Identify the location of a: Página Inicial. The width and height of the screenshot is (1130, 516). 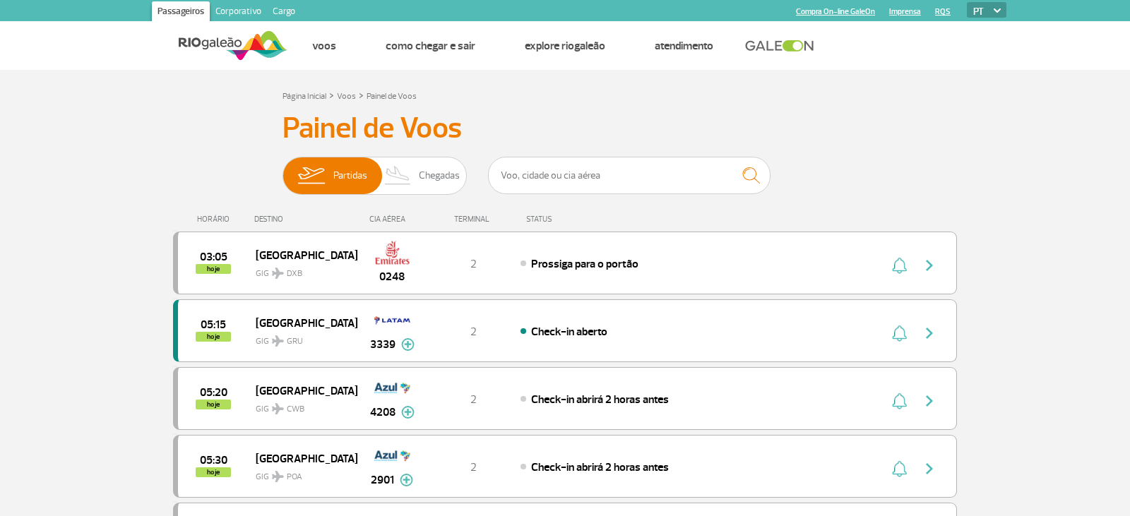
(305, 96).